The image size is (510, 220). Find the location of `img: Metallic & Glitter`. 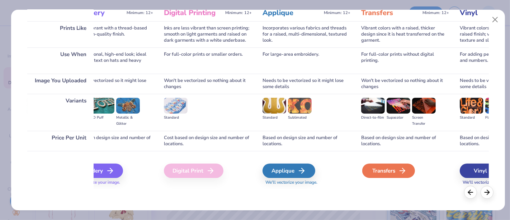

img: Metallic & Glitter is located at coordinates (128, 105).